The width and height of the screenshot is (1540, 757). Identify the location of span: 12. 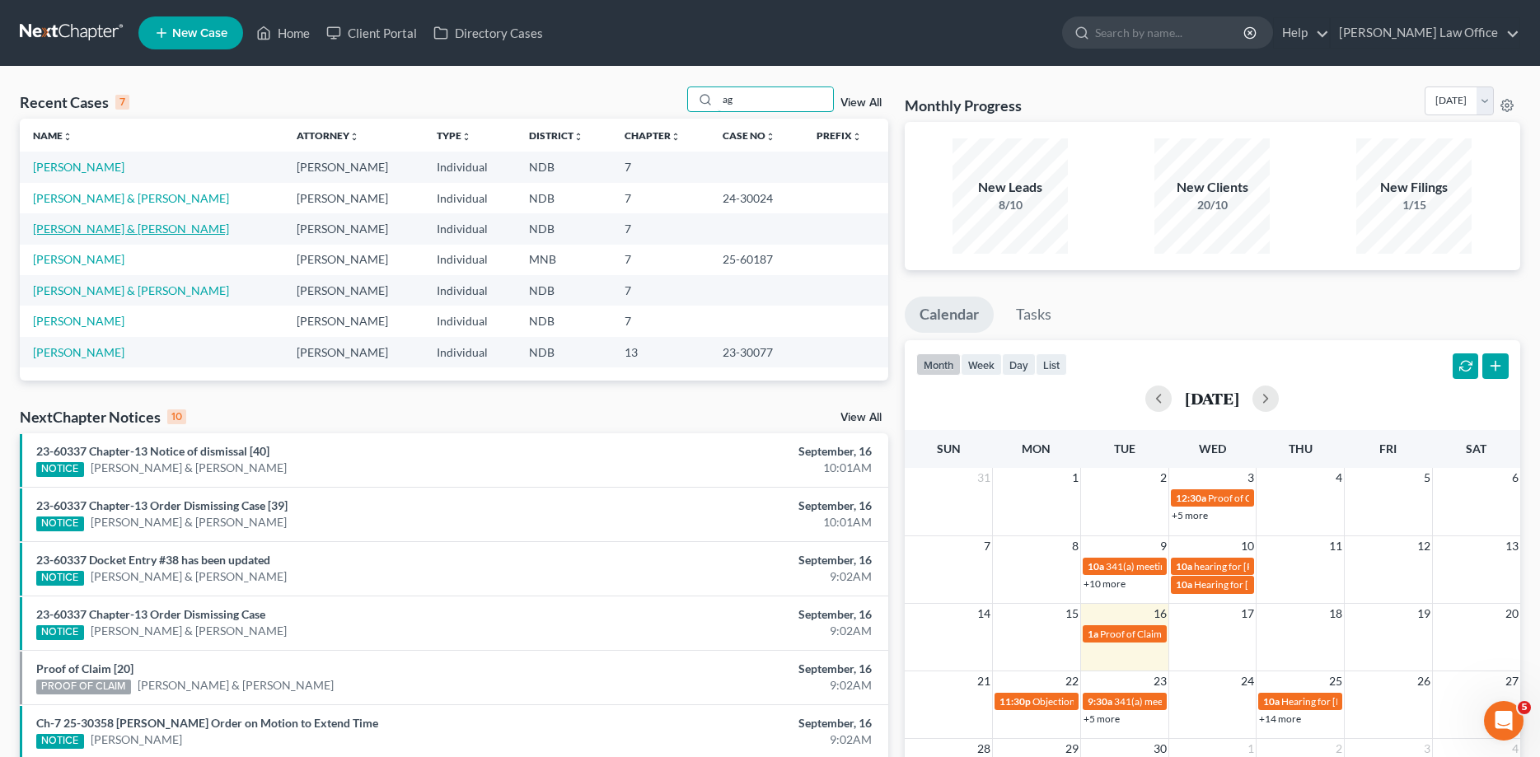
(1424, 546).